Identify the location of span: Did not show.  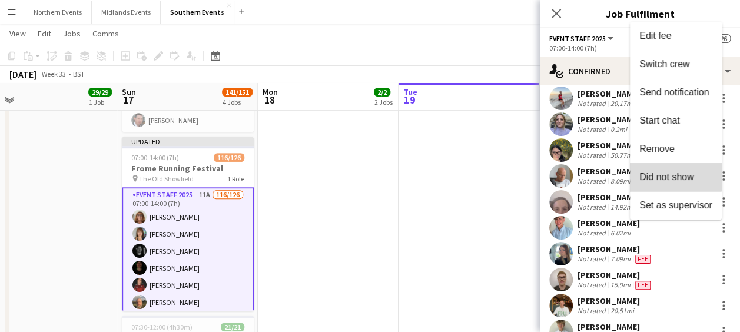
(666, 177).